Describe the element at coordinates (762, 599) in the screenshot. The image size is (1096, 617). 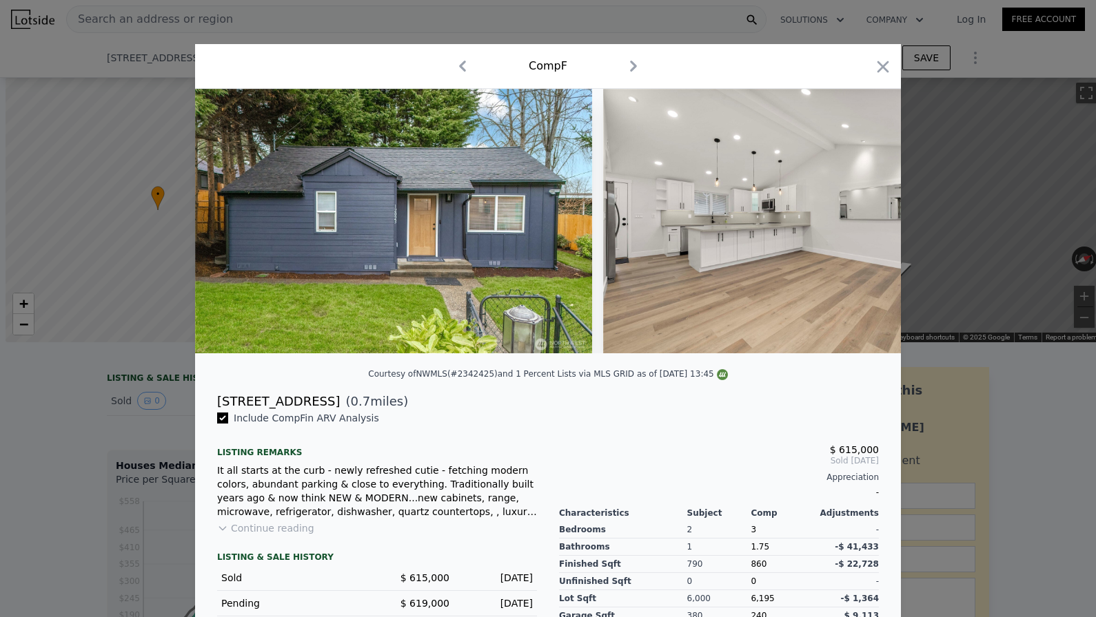
I see `span: 6,195` at that location.